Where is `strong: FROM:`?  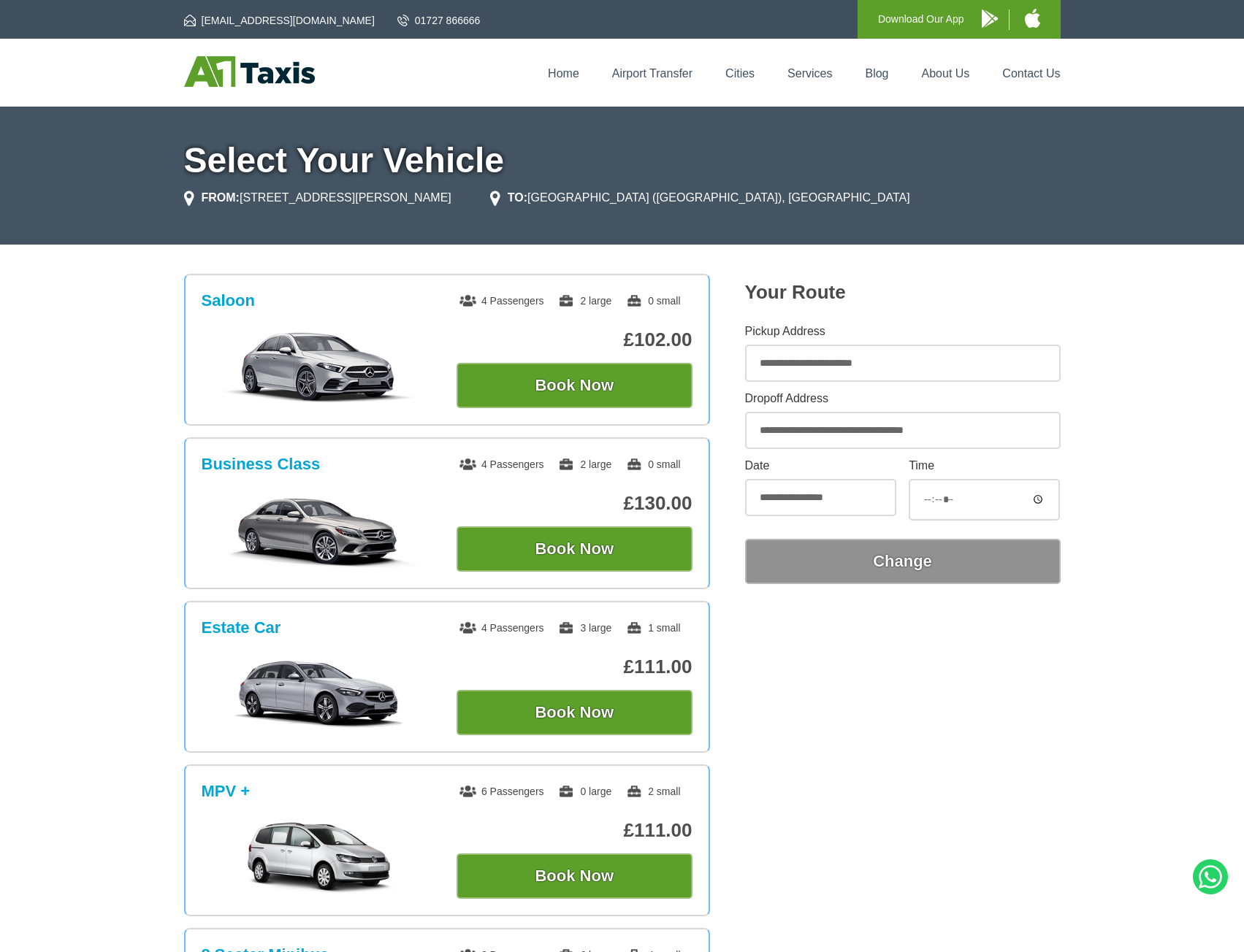 strong: FROM: is located at coordinates (220, 197).